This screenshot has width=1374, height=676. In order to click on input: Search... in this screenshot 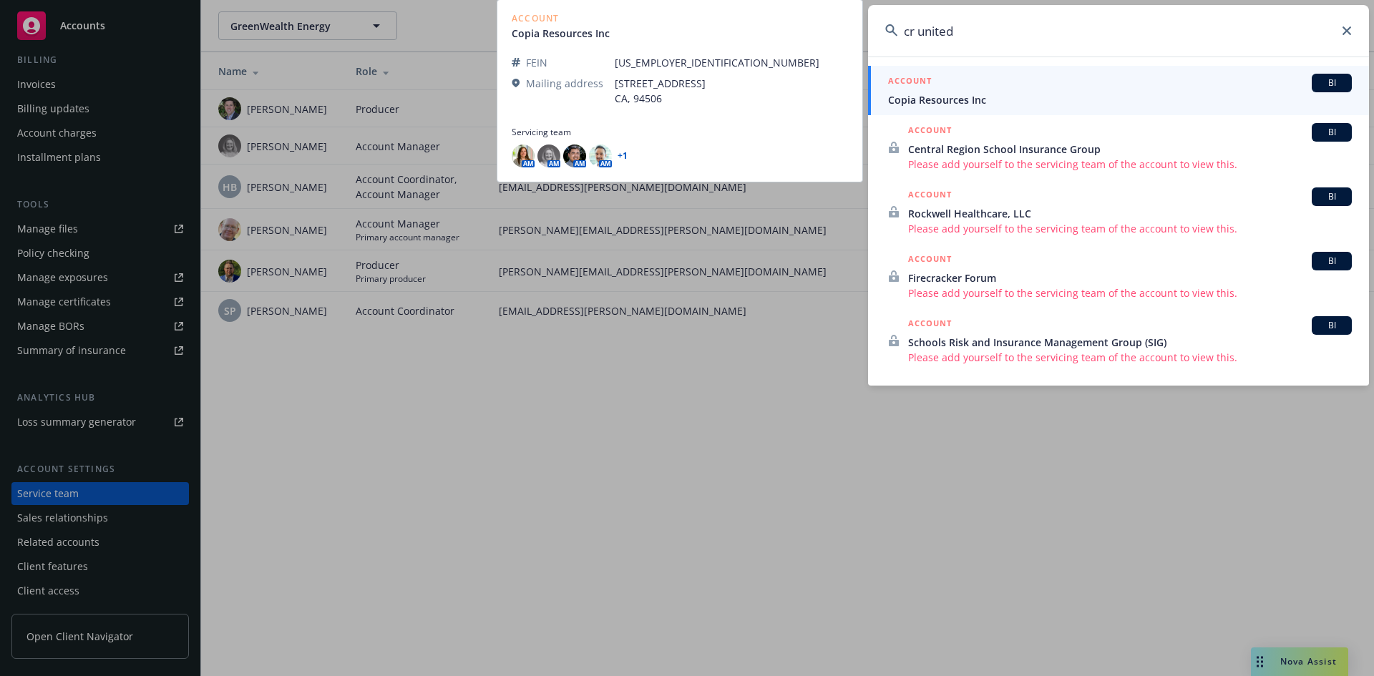, I will do `click(1118, 31)`.